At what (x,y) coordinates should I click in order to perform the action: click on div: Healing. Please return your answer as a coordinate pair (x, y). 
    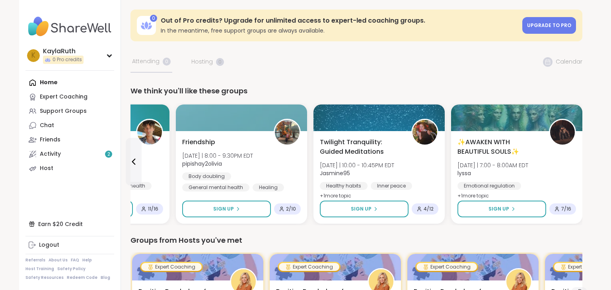
    Looking at the image, I should click on (268, 188).